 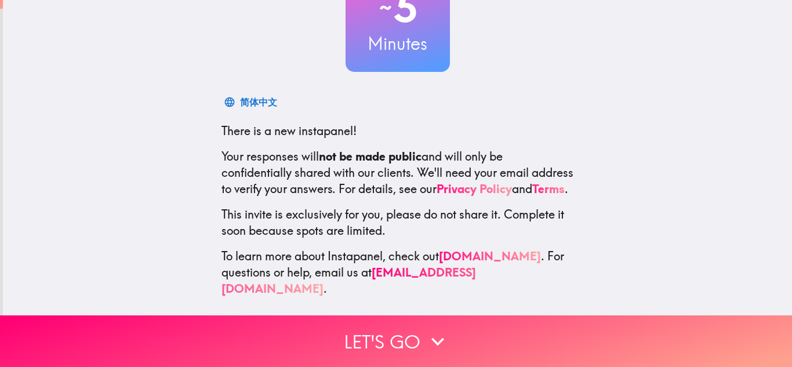 What do you see at coordinates (259, 102) in the screenshot?
I see `div: 简体中文` at bounding box center [259, 102].